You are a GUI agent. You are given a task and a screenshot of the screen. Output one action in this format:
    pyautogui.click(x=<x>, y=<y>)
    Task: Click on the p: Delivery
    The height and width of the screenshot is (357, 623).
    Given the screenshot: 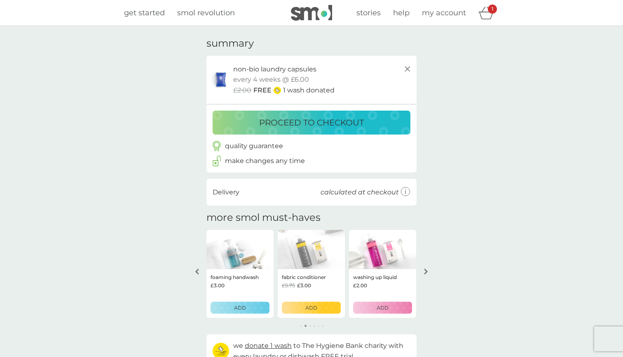 What is the action you would take?
    pyautogui.click(x=226, y=192)
    